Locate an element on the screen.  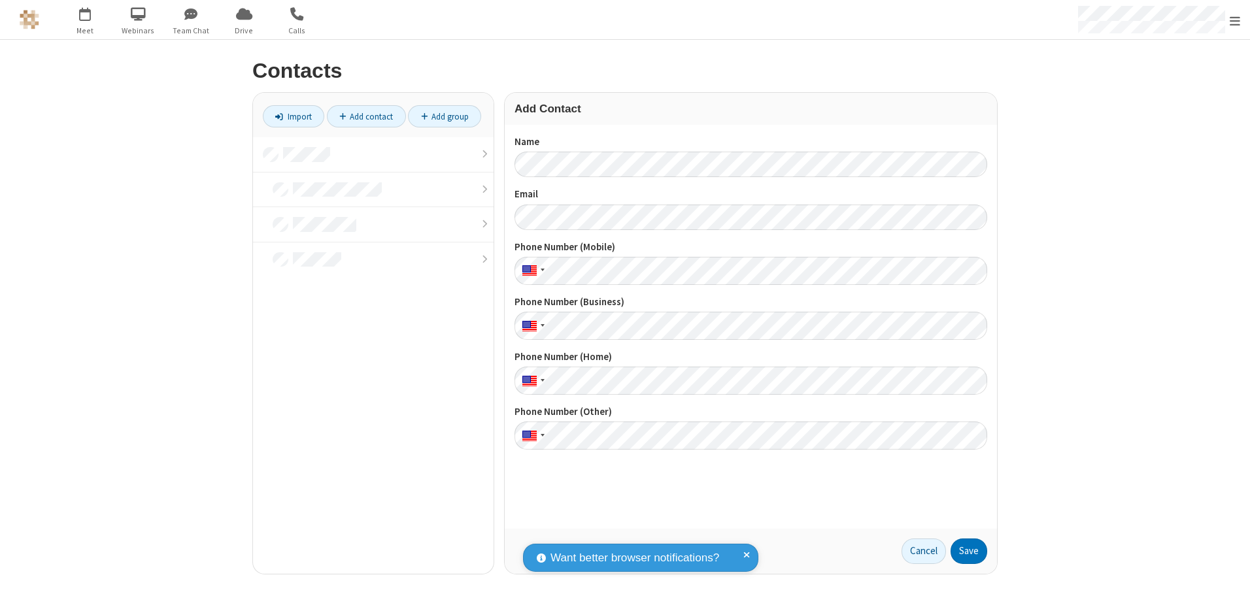
label: Phone Number (Home) is located at coordinates (750, 357).